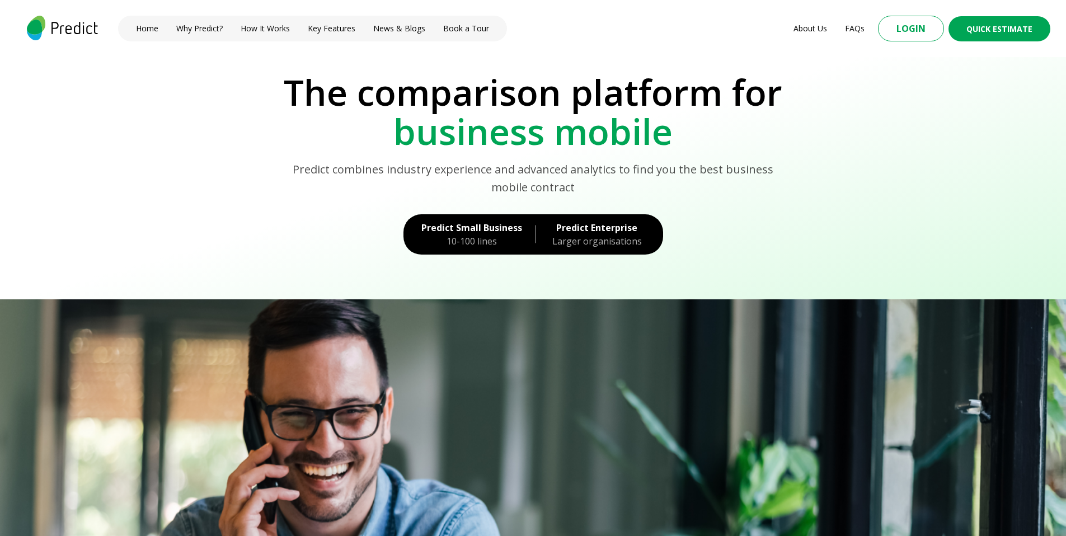 The height and width of the screenshot is (536, 1066). Describe the element at coordinates (265, 29) in the screenshot. I see `a: How It Works` at that location.